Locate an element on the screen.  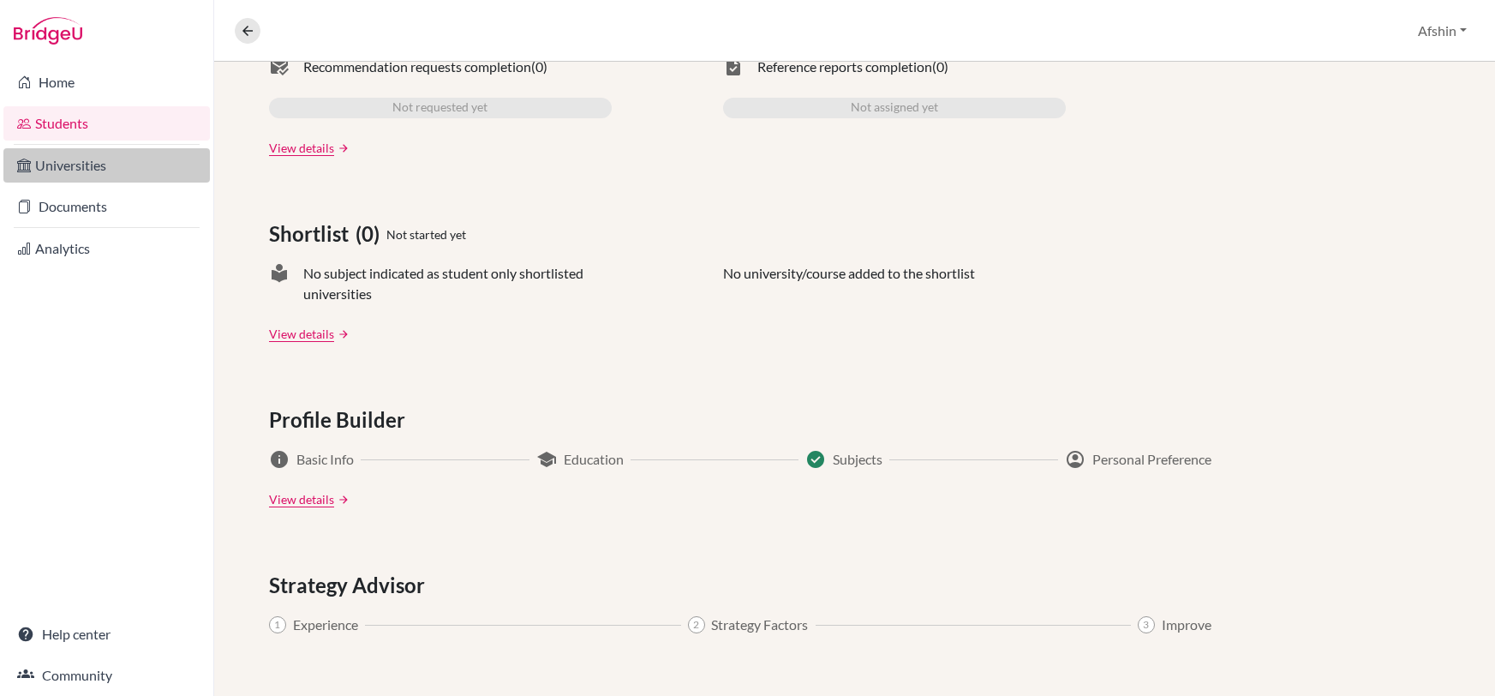
span: Reference reports completion is located at coordinates (845, 67).